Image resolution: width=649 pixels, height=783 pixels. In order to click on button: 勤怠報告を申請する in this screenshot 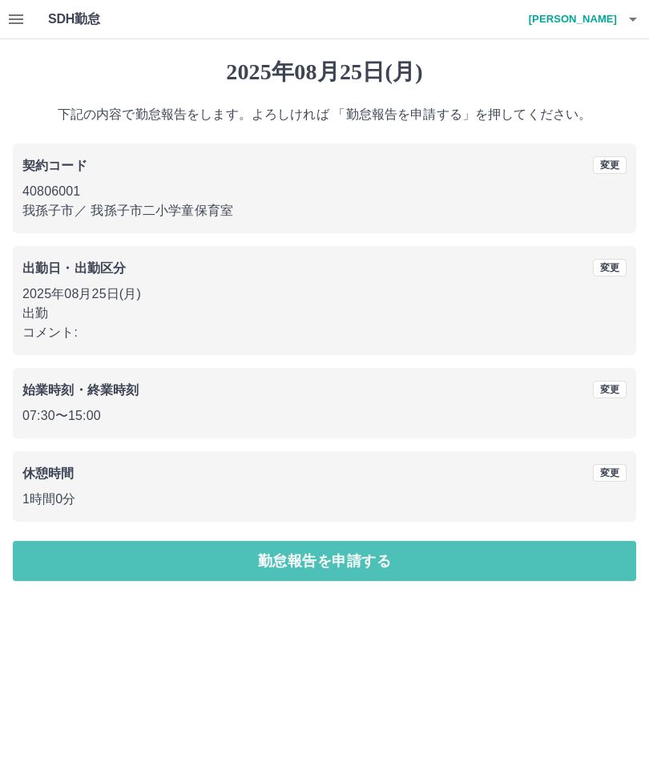, I will do `click(325, 561)`.